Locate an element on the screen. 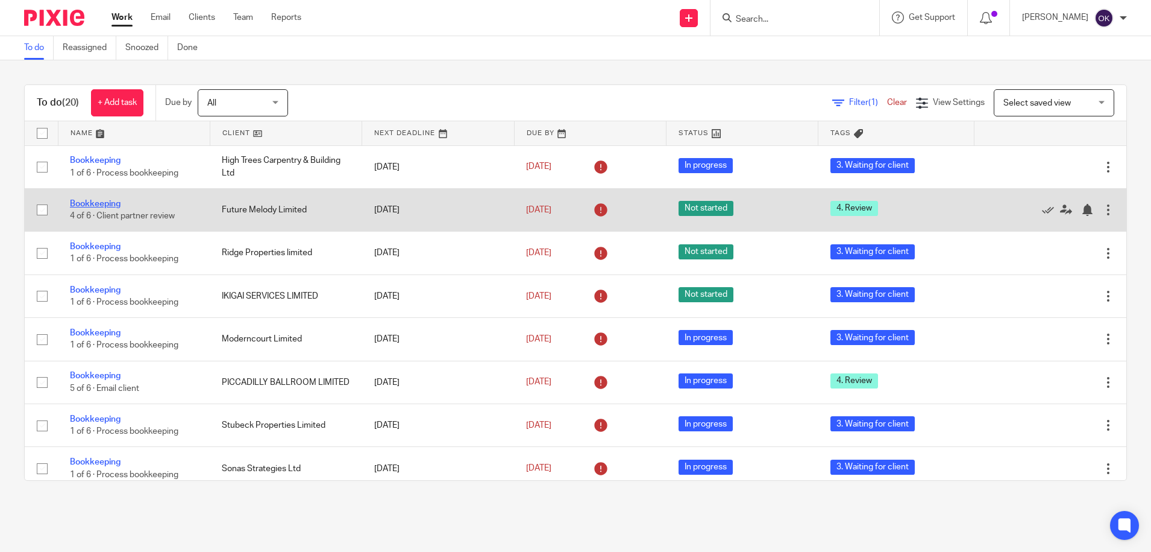 The image size is (1151, 552). input: Search is located at coordinates (789, 20).